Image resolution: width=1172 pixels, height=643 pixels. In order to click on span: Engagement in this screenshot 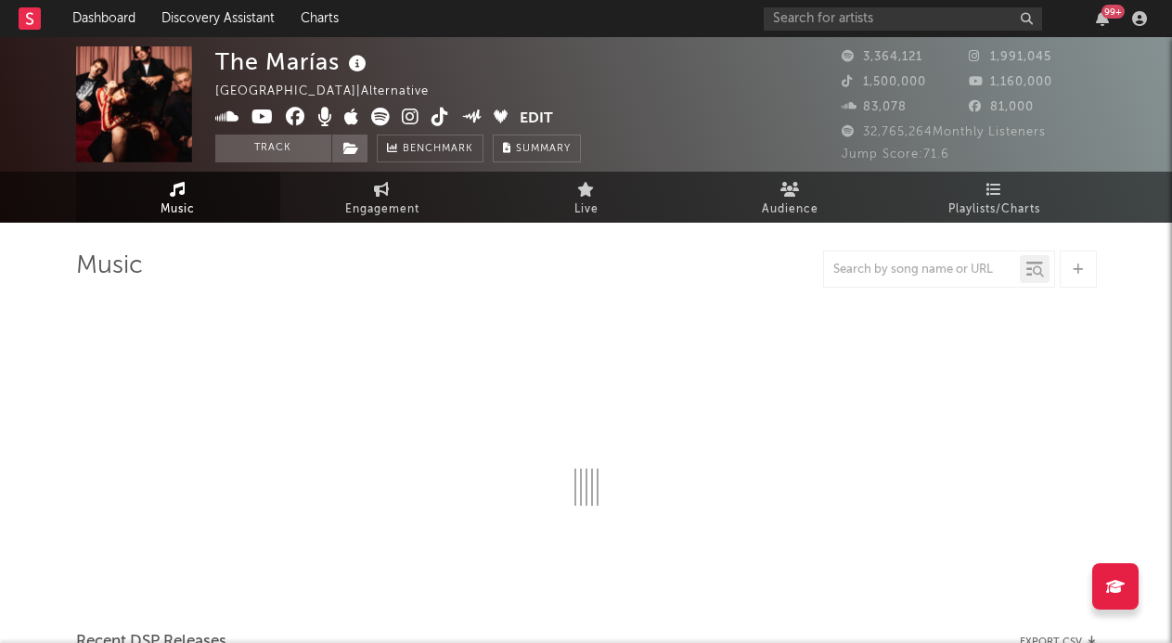, I will do `click(382, 210)`.